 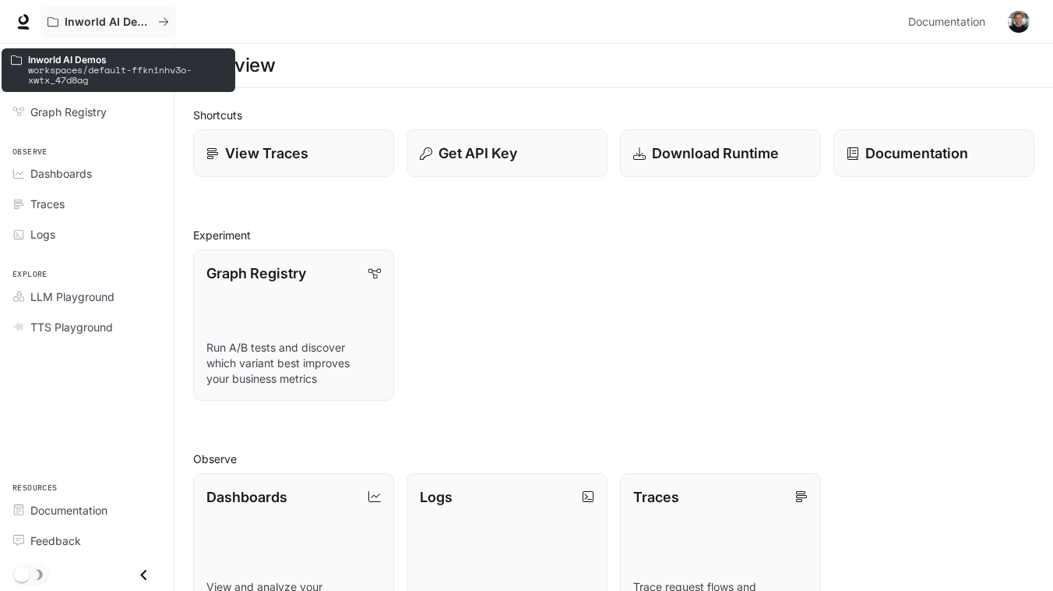 What do you see at coordinates (656, 496) in the screenshot?
I see `p: Traces` at bounding box center [656, 496].